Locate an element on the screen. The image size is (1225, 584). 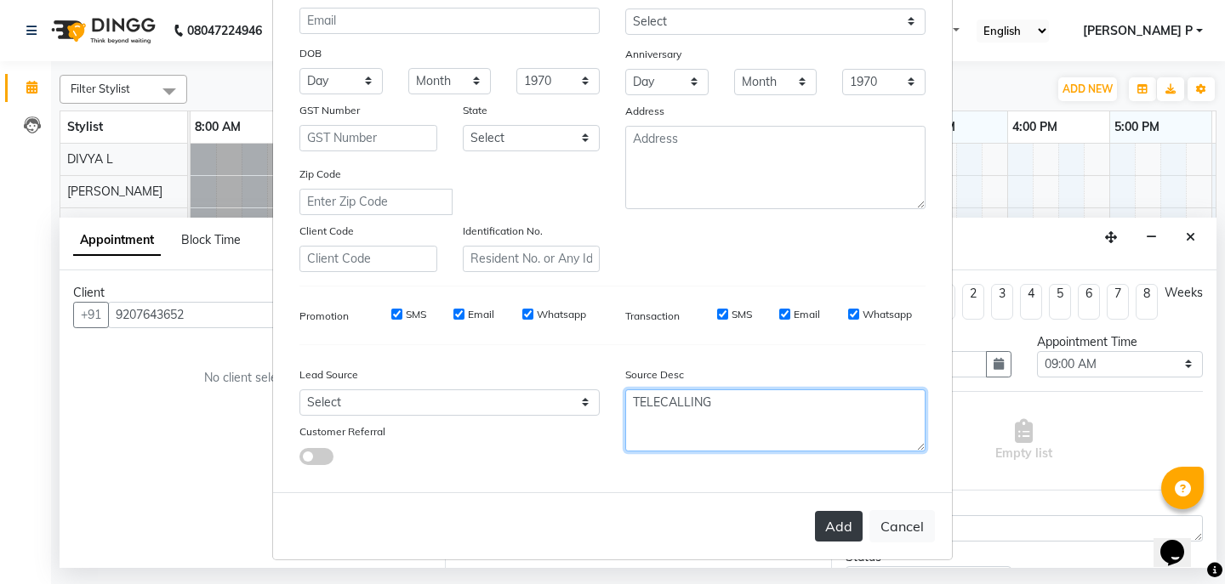
input: Client Code is located at coordinates (368, 259).